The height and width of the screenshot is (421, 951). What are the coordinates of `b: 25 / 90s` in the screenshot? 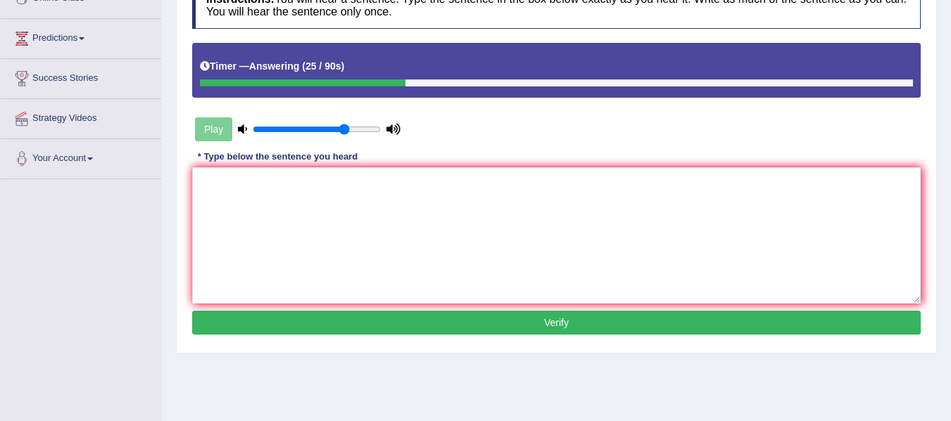 It's located at (323, 66).